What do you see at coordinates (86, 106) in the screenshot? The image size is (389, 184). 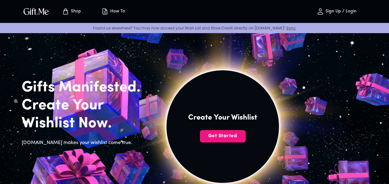 I see `h2: Create Your` at bounding box center [86, 106].